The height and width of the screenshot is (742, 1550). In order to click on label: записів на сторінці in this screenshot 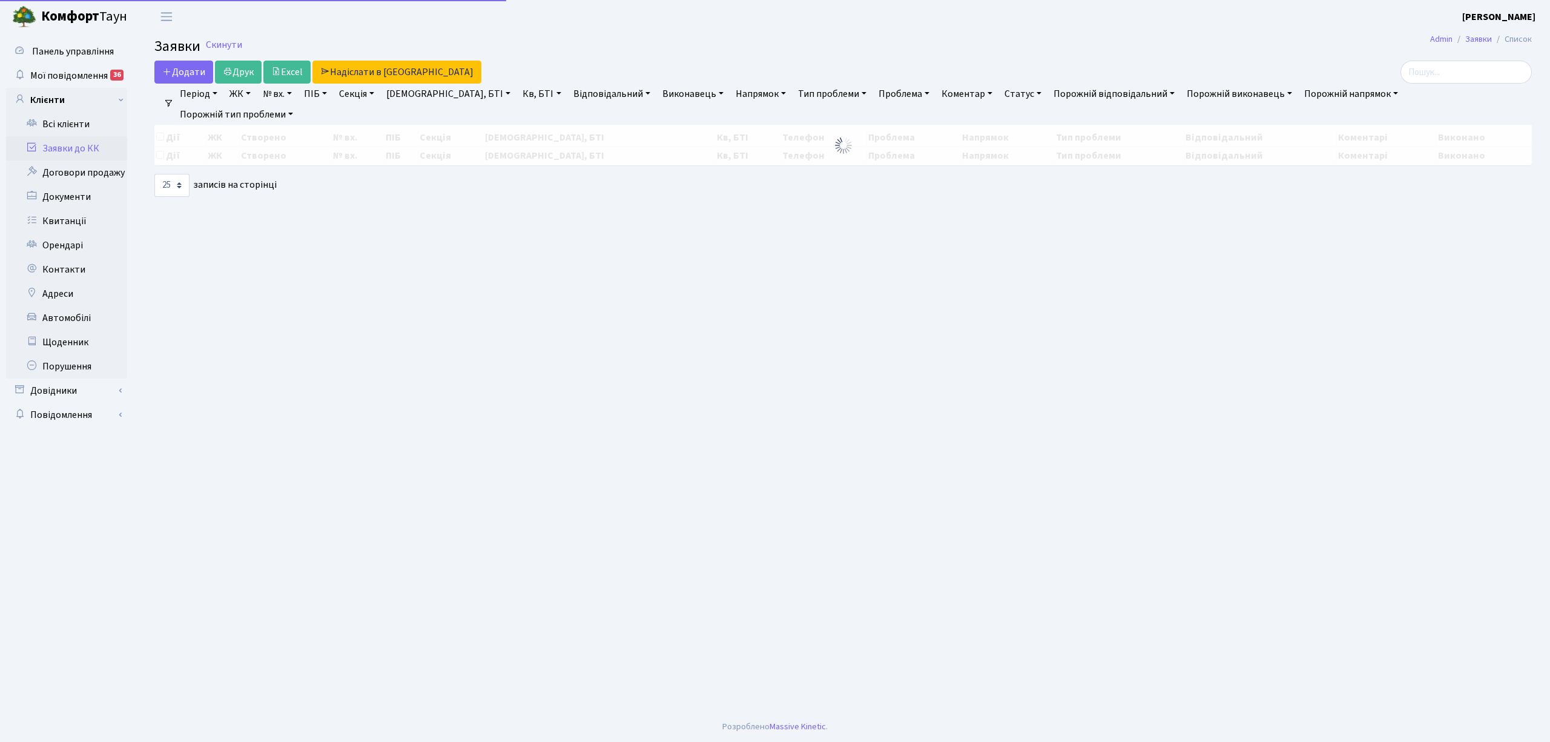, I will do `click(216, 185)`.